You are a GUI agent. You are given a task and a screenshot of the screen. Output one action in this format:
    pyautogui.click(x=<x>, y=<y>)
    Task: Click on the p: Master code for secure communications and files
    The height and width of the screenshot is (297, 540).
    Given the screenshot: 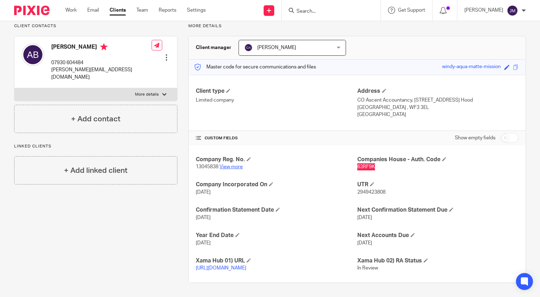 What is the action you would take?
    pyautogui.click(x=255, y=67)
    